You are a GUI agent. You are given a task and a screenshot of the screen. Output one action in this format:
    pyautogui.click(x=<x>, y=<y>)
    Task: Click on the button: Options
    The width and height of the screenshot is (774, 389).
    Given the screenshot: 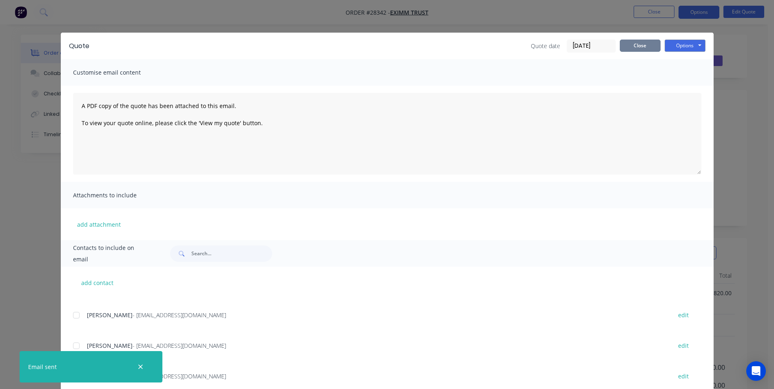 What is the action you would take?
    pyautogui.click(x=685, y=46)
    